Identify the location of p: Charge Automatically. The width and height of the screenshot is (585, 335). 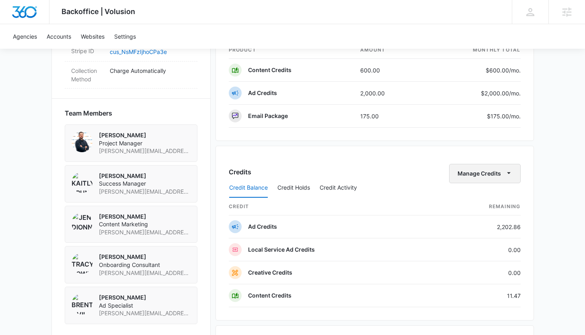
(150, 70).